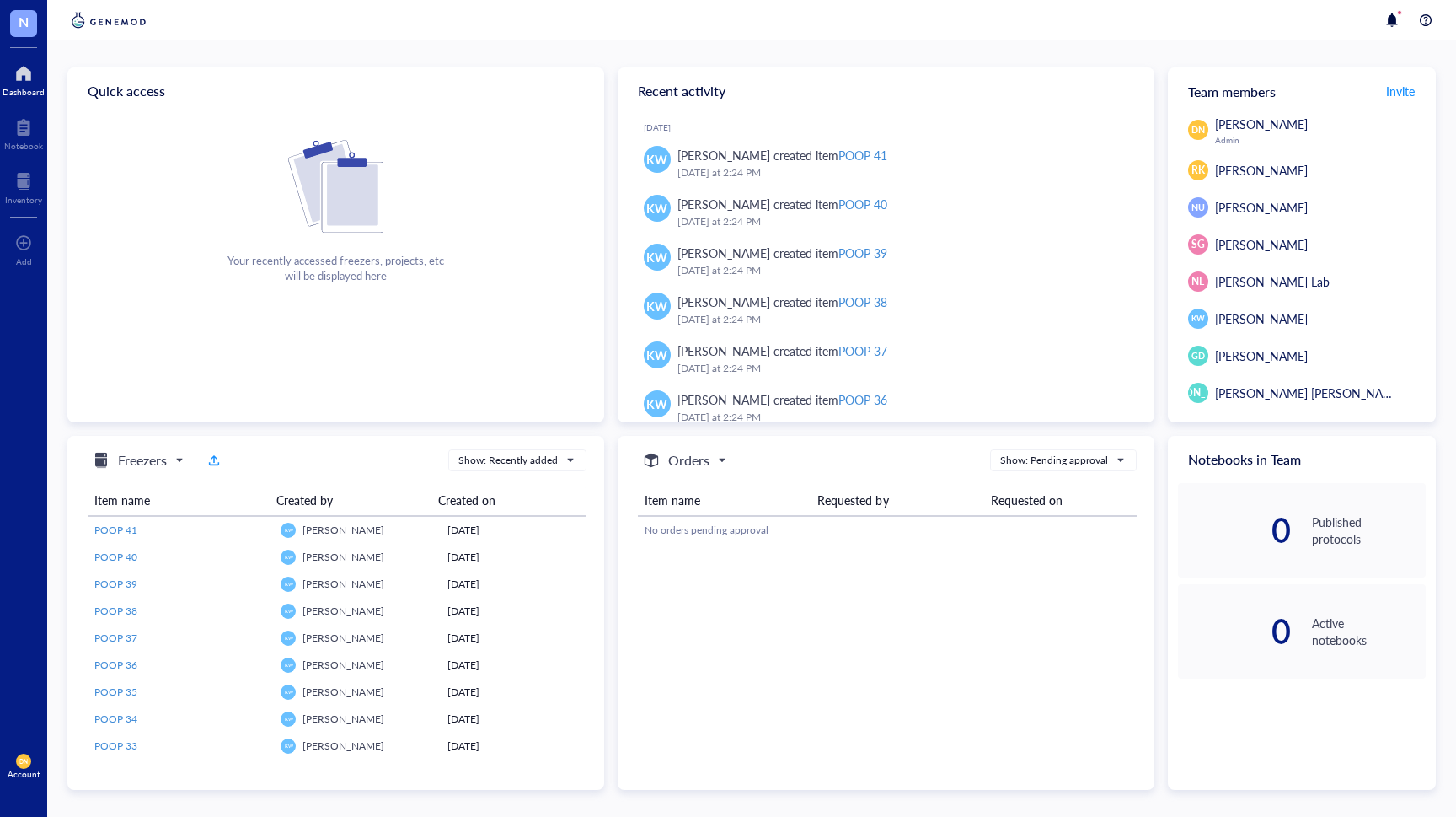 The image size is (1456, 817). What do you see at coordinates (116, 583) in the screenshot?
I see `span: POOP 39` at bounding box center [116, 583].